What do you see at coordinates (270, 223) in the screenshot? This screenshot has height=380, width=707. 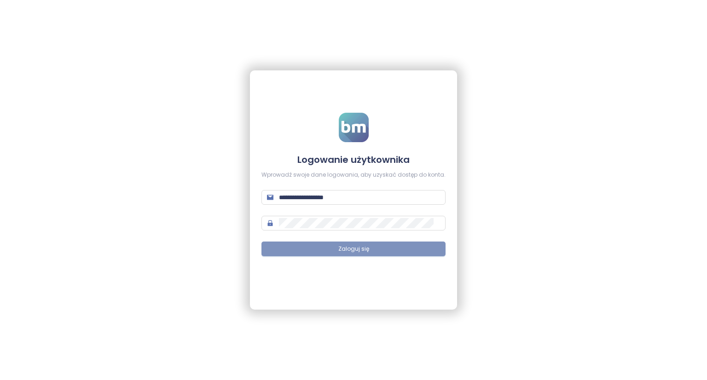 I see `span: lock` at bounding box center [270, 223].